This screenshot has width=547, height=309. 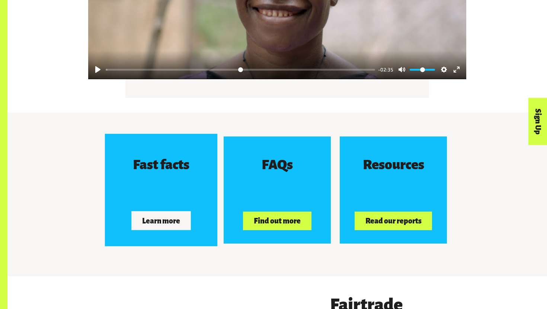 What do you see at coordinates (423, 70) in the screenshot?
I see `input: Volume` at bounding box center [423, 70].